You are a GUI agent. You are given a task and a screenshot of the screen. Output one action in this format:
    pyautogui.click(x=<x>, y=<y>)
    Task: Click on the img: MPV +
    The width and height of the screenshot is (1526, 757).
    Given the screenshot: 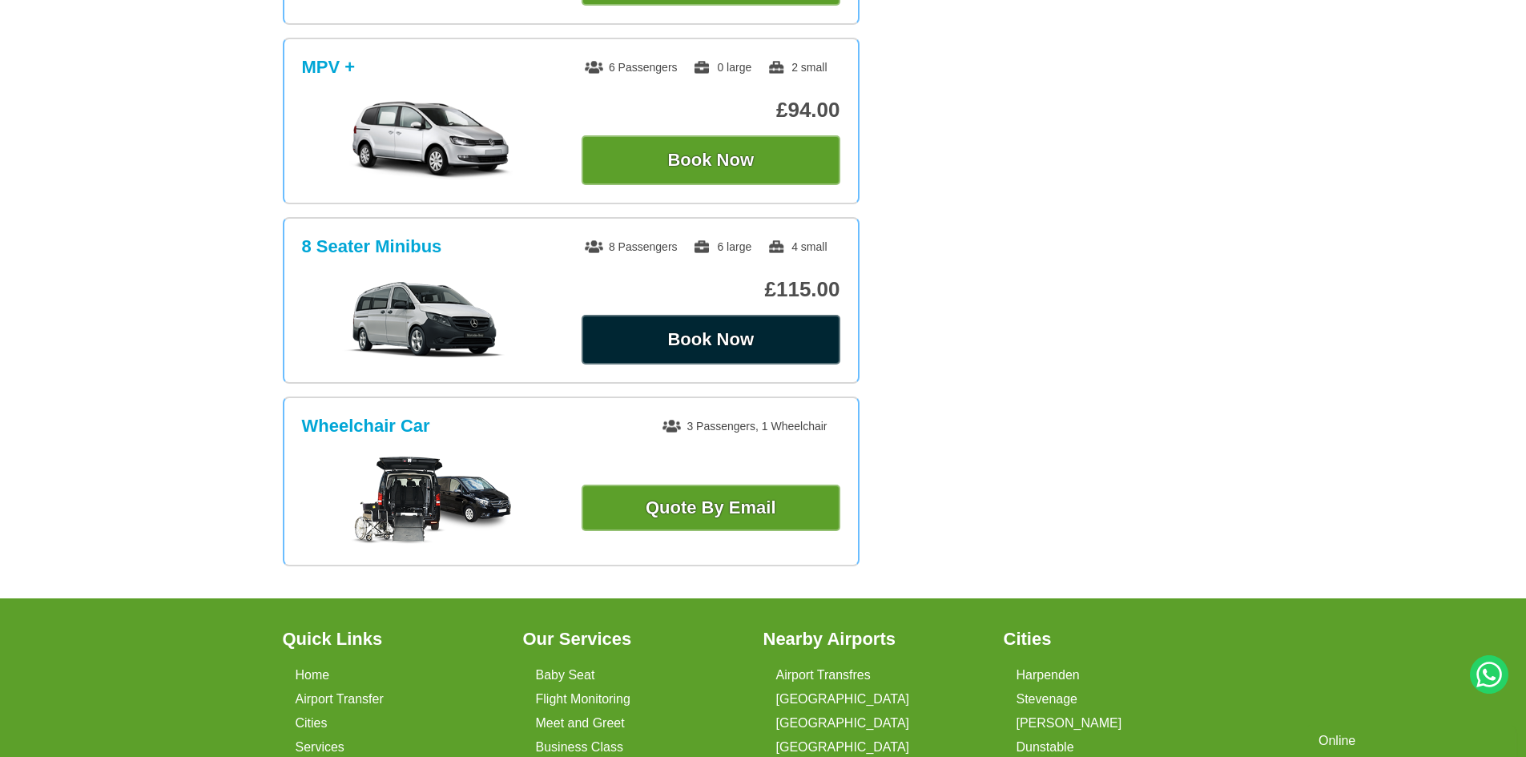 What is the action you would take?
    pyautogui.click(x=430, y=140)
    